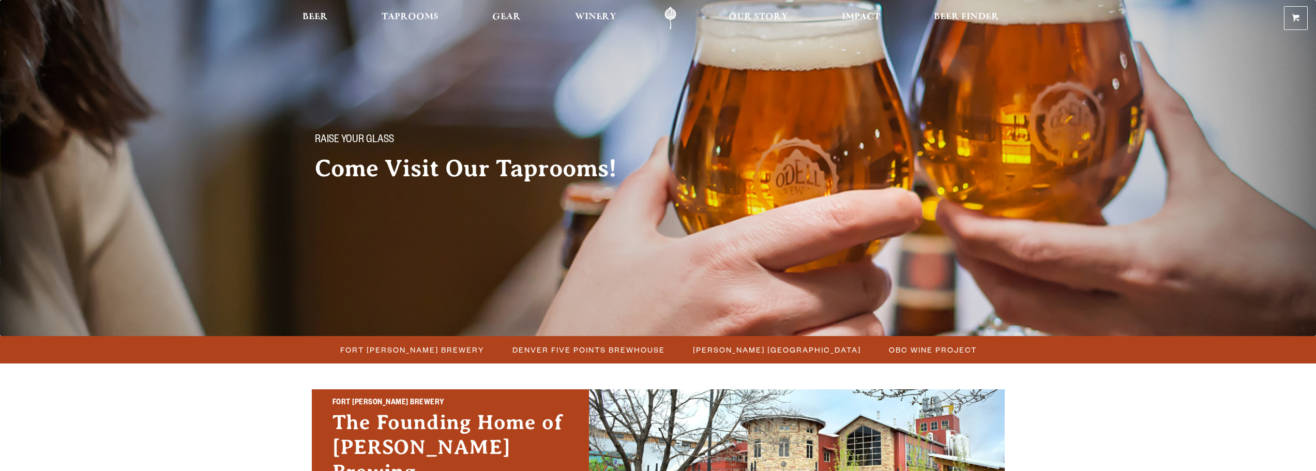 This screenshot has height=471, width=1316. I want to click on a: Beer Finder, so click(966, 18).